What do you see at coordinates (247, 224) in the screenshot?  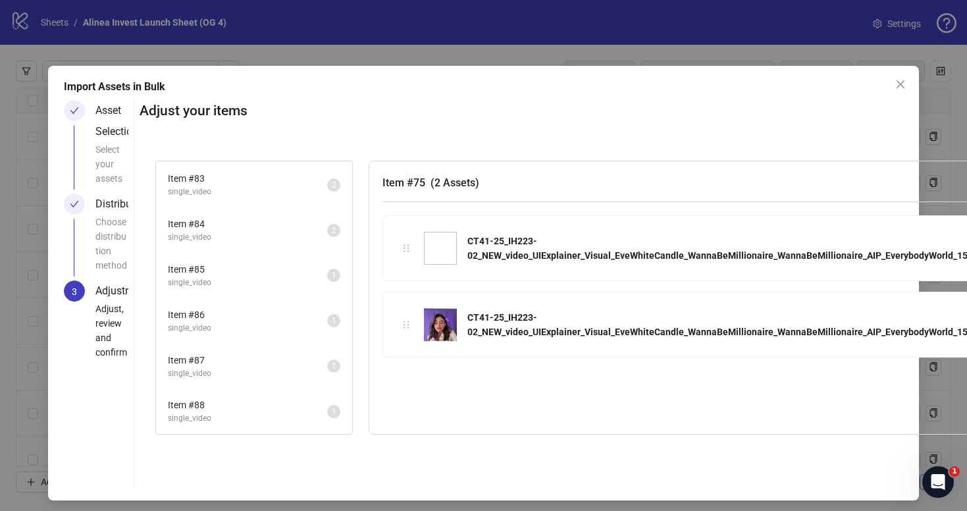 I see `span: Item # 84` at bounding box center [247, 224].